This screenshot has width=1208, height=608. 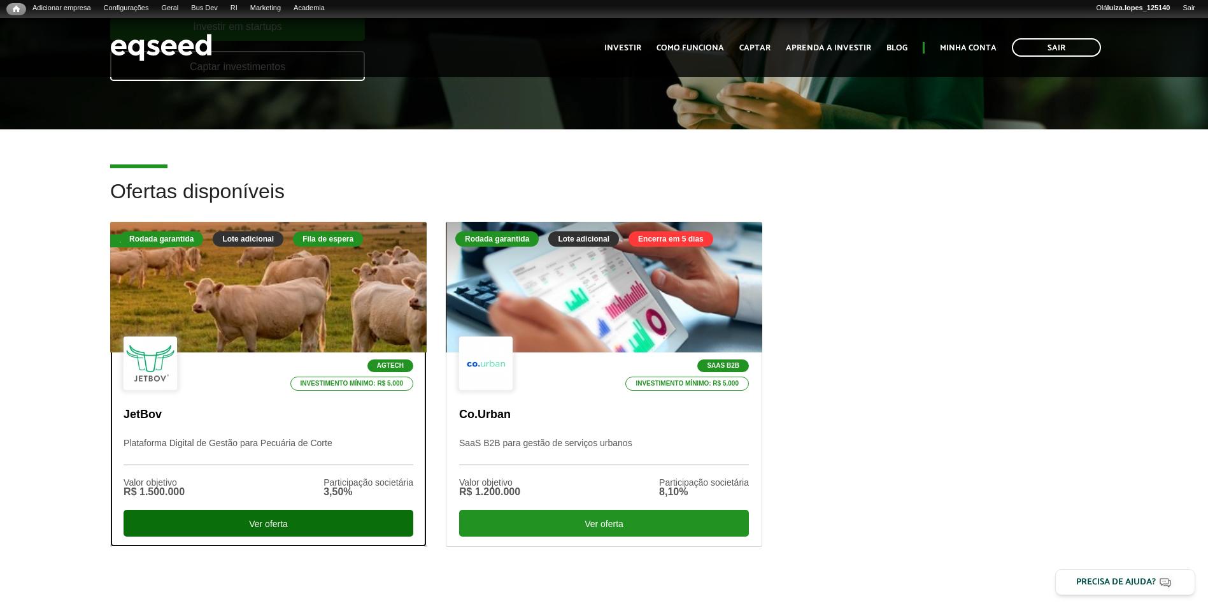 What do you see at coordinates (1139, 8) in the screenshot?
I see `strong: luiza.lopes_125140` at bounding box center [1139, 8].